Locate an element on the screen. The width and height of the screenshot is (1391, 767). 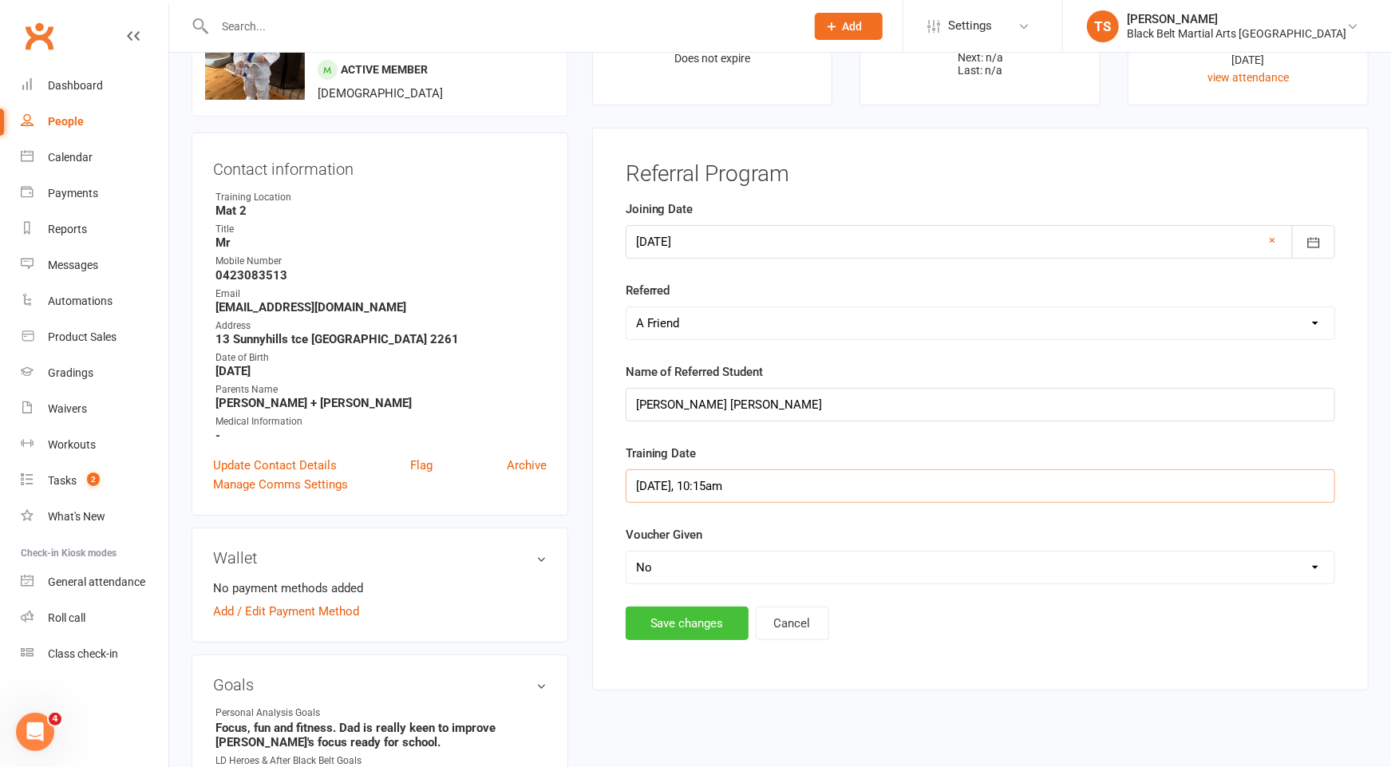
div: Training Location is located at coordinates (381, 197).